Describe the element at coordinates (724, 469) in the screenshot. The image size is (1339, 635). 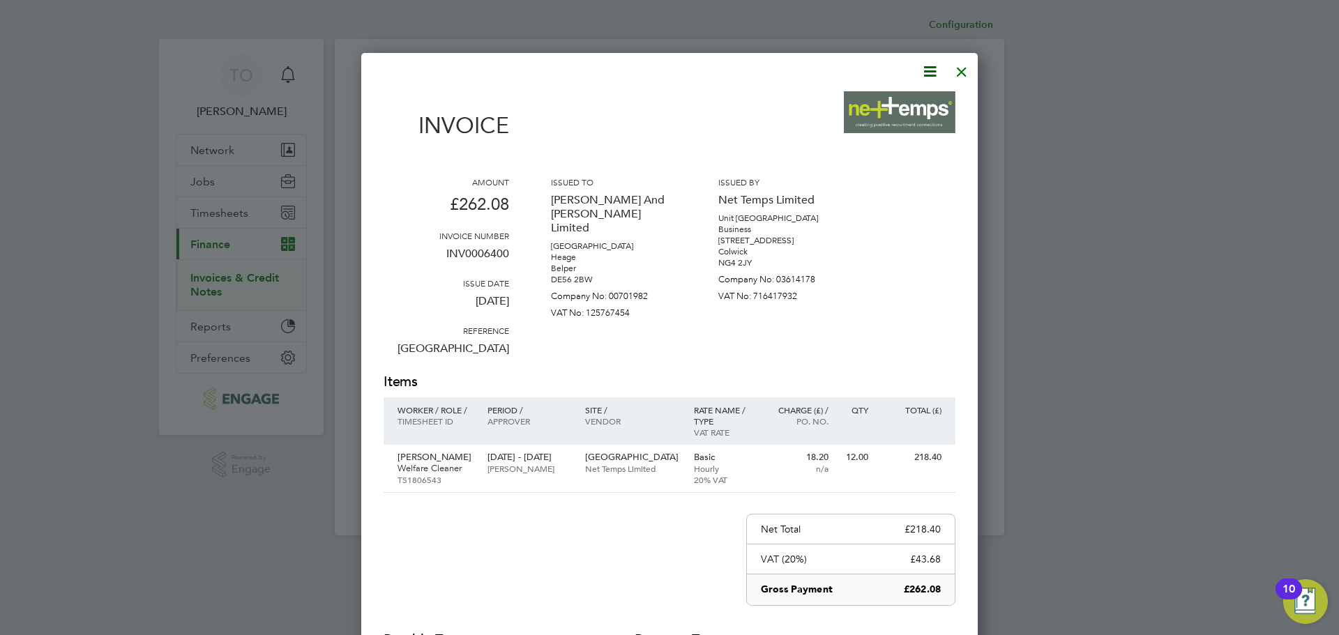
I see `p: Hourly` at that location.